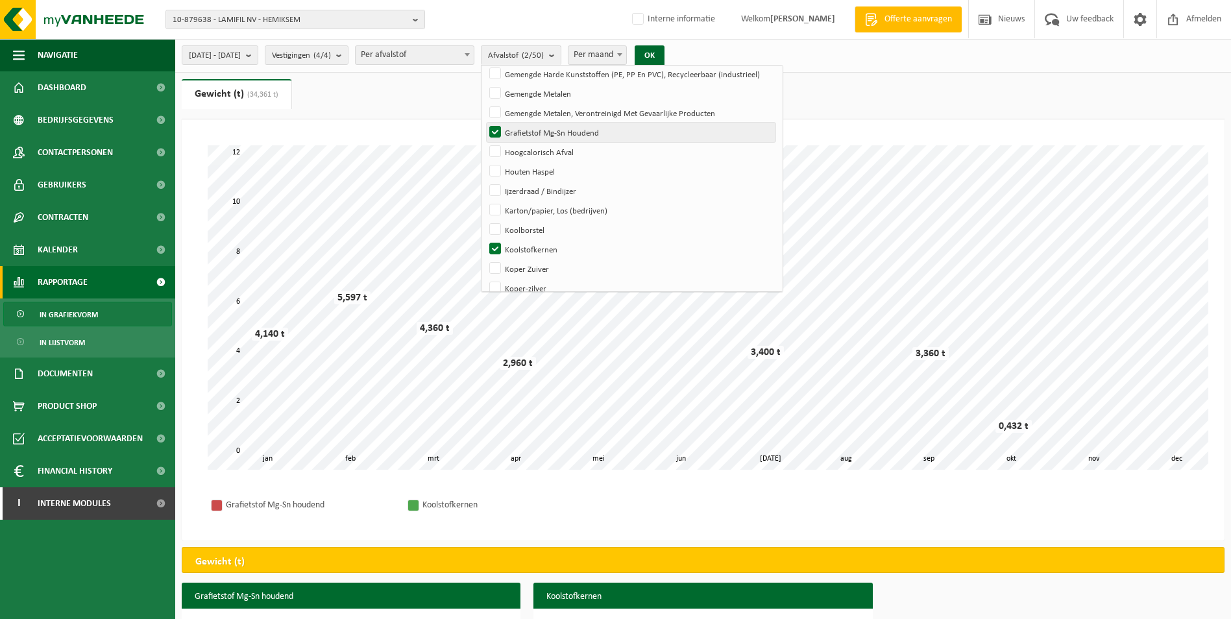 The image size is (1231, 619). I want to click on span: In grafiekvorm, so click(69, 315).